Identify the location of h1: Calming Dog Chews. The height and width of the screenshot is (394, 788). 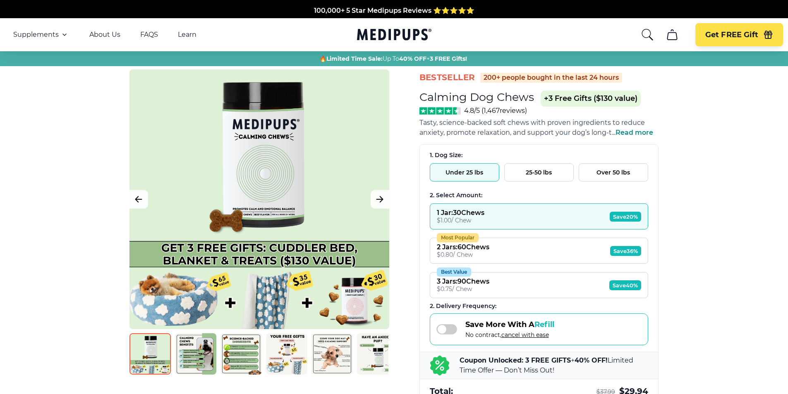
(477, 97).